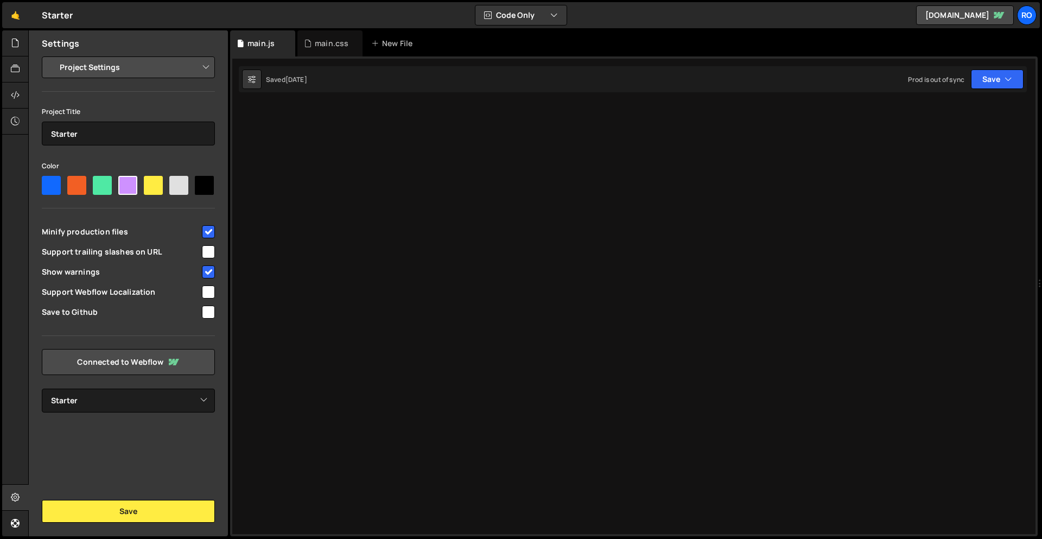  I want to click on div: Ro, so click(1027, 15).